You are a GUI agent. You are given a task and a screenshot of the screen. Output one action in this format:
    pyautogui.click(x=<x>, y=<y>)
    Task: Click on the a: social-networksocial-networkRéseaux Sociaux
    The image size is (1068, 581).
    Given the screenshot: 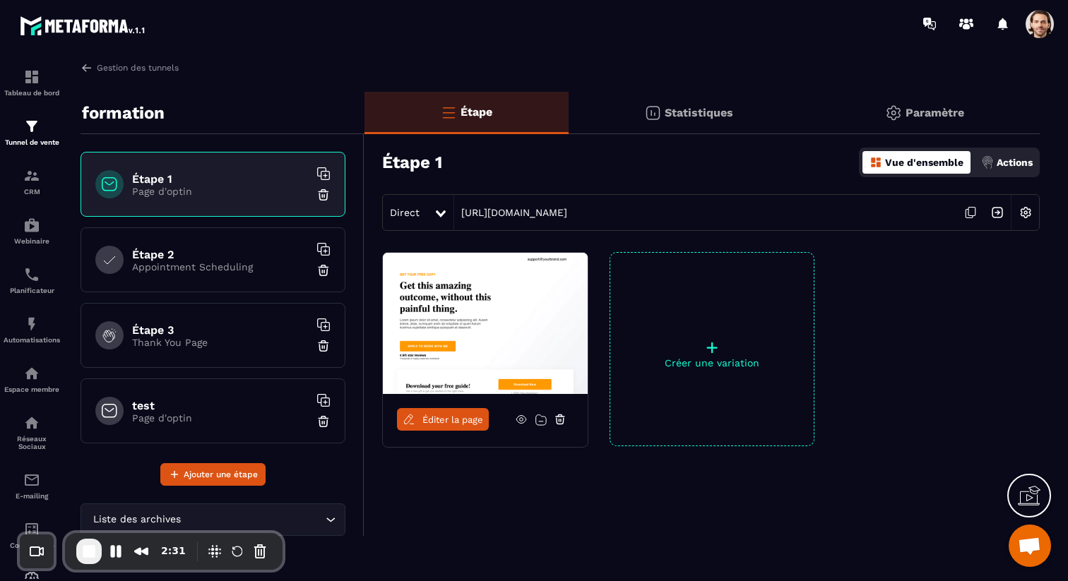 What is the action you would take?
    pyautogui.click(x=32, y=432)
    